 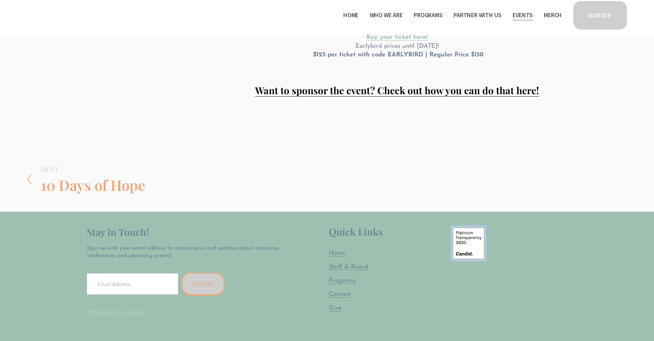 I want to click on a: Contact, so click(x=340, y=294).